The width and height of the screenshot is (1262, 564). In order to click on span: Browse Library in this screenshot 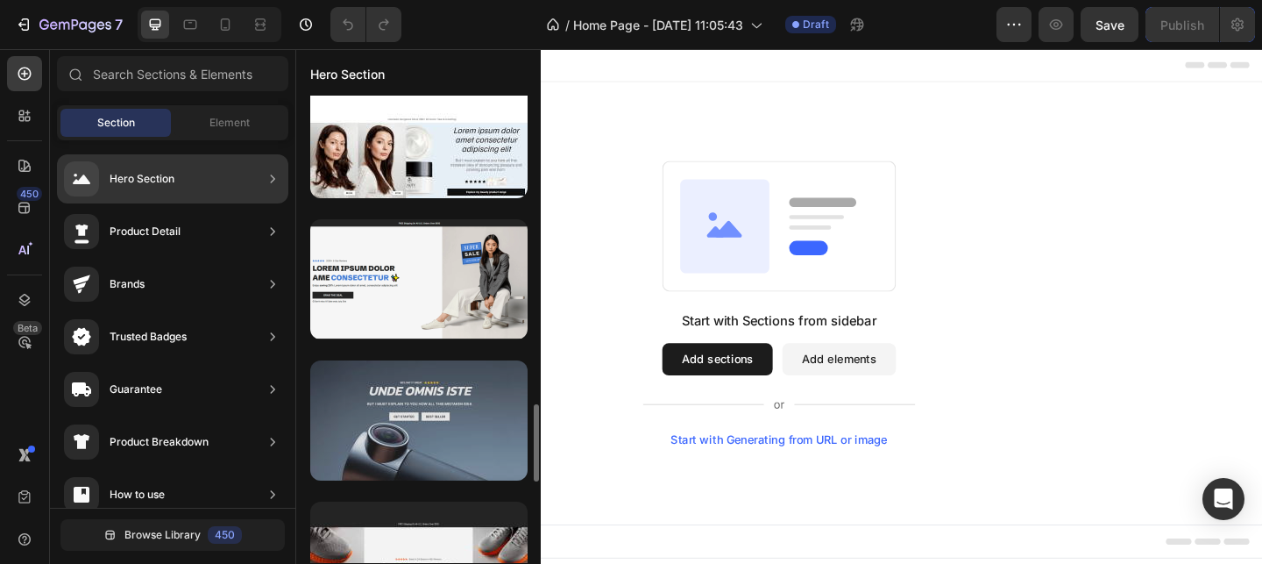, I will do `click(162, 535)`.